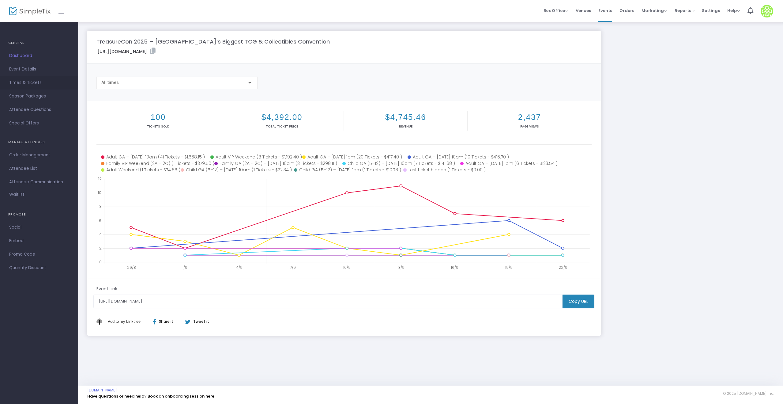  I want to click on text: 10/9, so click(347, 267).